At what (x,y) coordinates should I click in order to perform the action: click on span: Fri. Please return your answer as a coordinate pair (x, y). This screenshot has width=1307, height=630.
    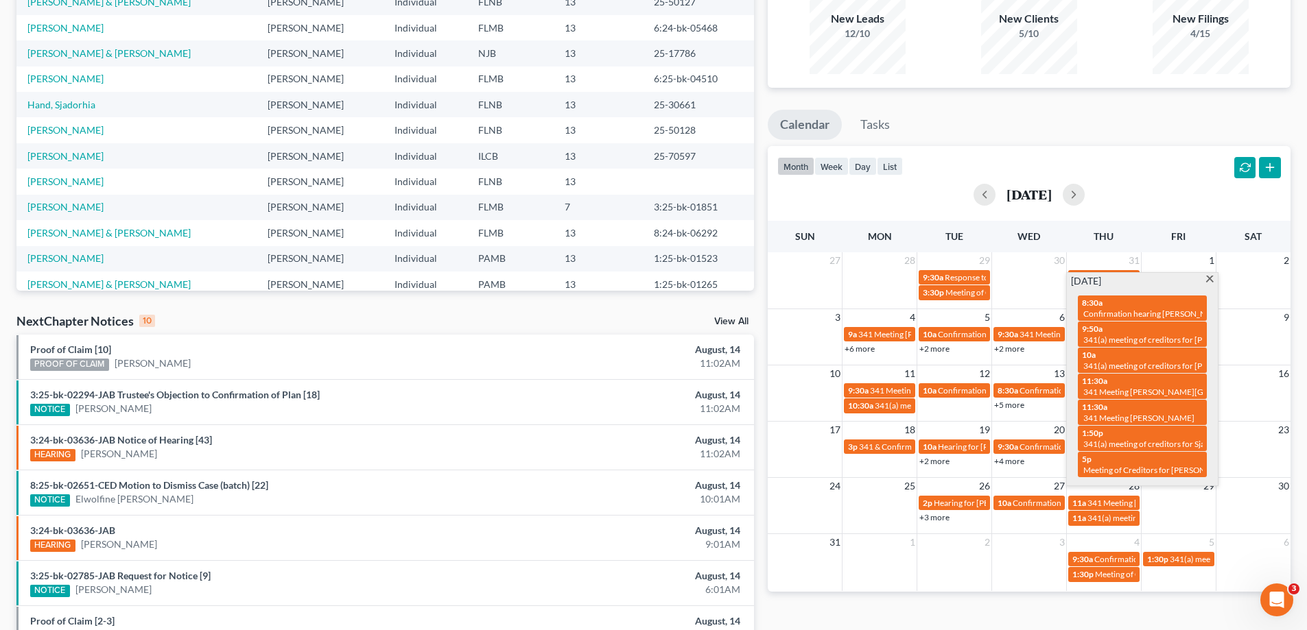
    Looking at the image, I should click on (1178, 236).